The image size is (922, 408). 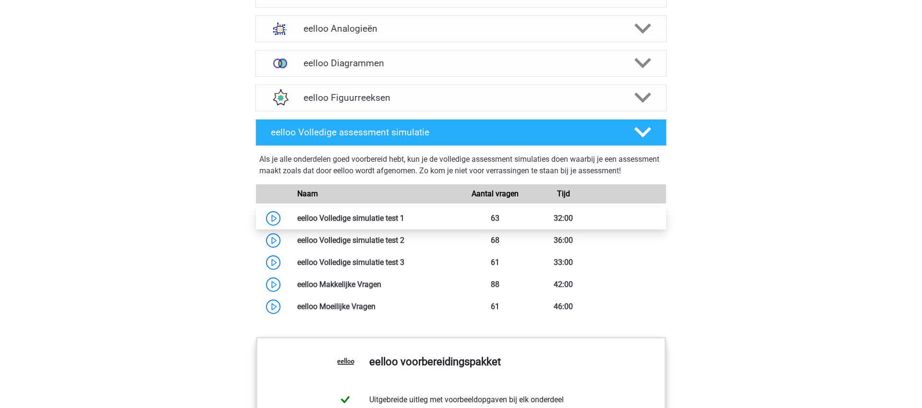 I want to click on img: venn diagrammen, so click(x=280, y=63).